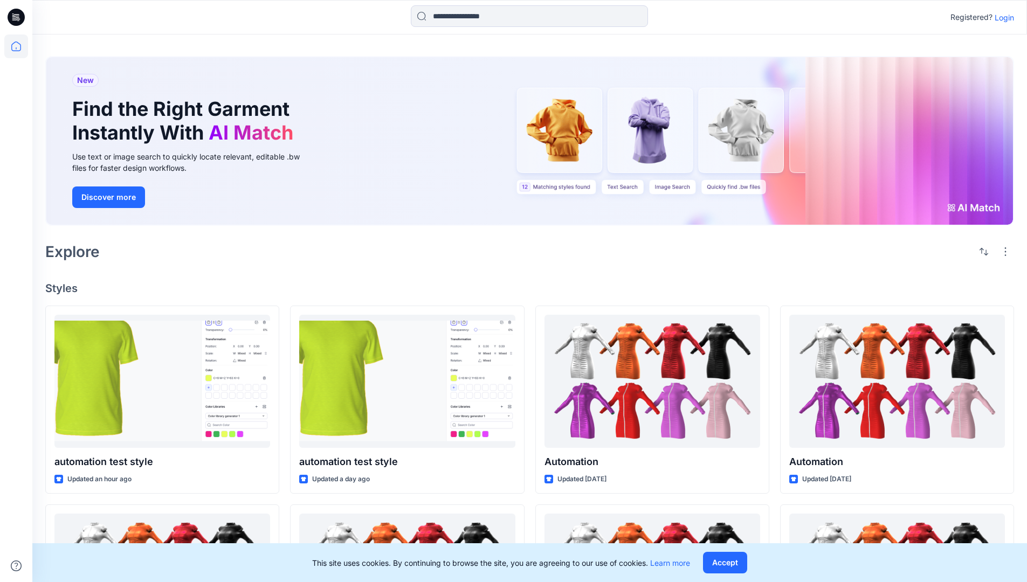 Image resolution: width=1027 pixels, height=582 pixels. I want to click on p: Login, so click(1004, 17).